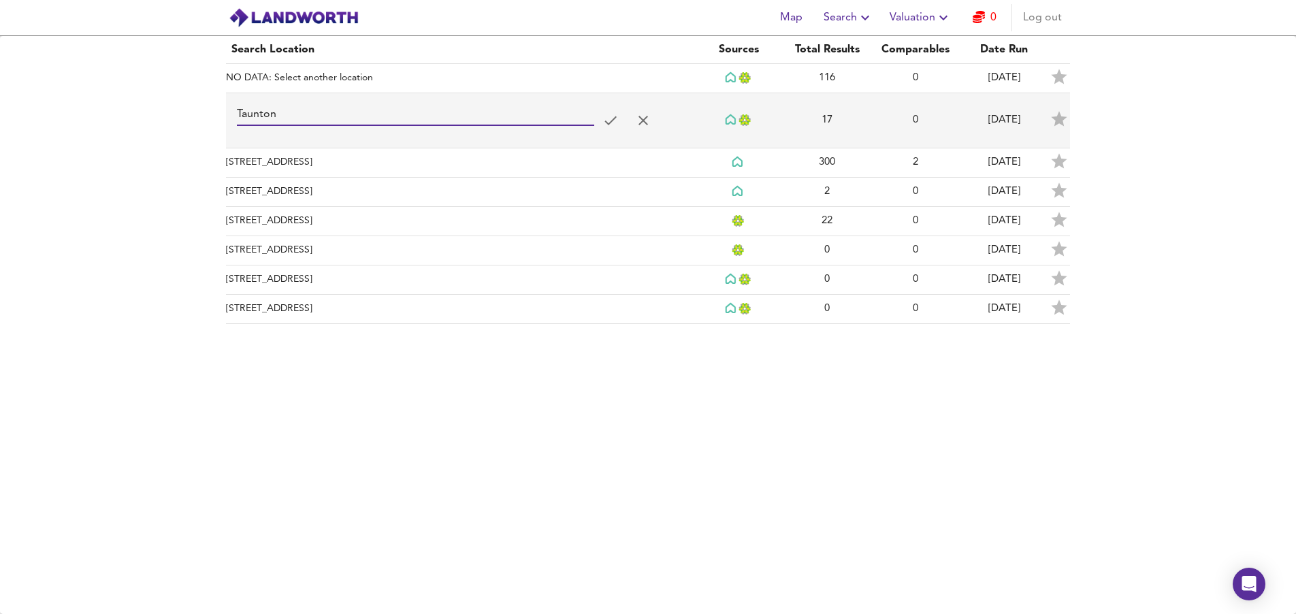  Describe the element at coordinates (848, 18) in the screenshot. I see `span: Search` at that location.